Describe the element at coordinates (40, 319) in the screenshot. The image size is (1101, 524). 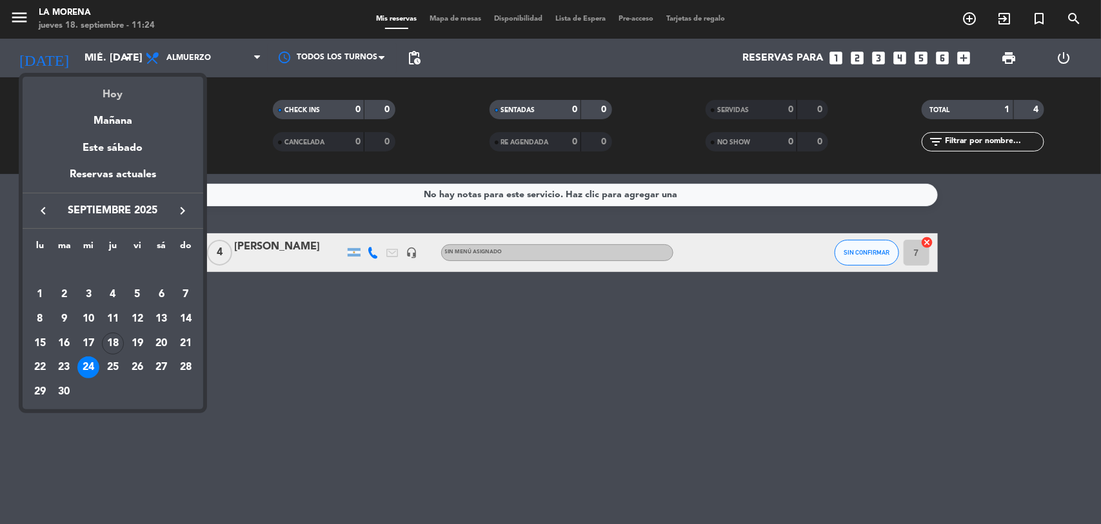
I see `td: 8 de septiembre de 2025` at that location.